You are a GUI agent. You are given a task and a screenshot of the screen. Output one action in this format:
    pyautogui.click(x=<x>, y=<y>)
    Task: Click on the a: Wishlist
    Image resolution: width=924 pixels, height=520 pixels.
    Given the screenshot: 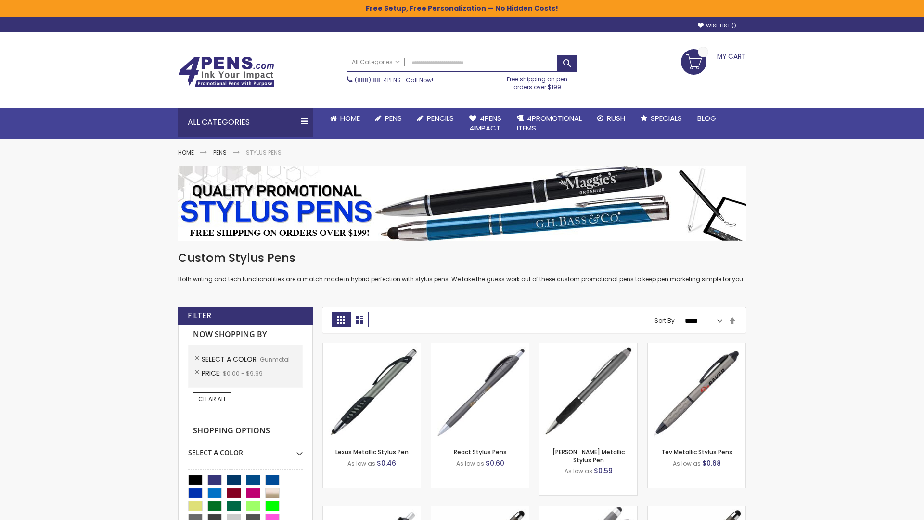 What is the action you would take?
    pyautogui.click(x=717, y=26)
    